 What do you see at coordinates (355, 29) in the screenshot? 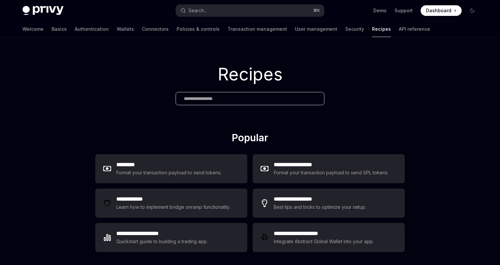
I see `a: Security` at bounding box center [355, 29].